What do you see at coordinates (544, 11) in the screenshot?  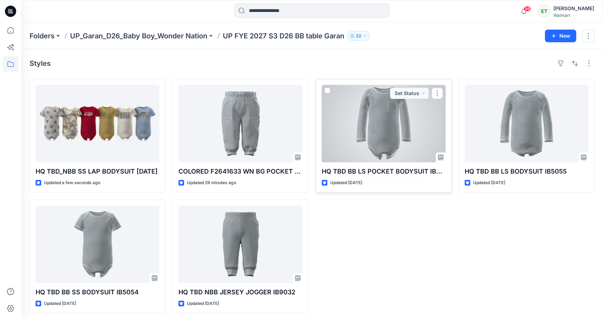 I see `div: ET` at bounding box center [544, 11].